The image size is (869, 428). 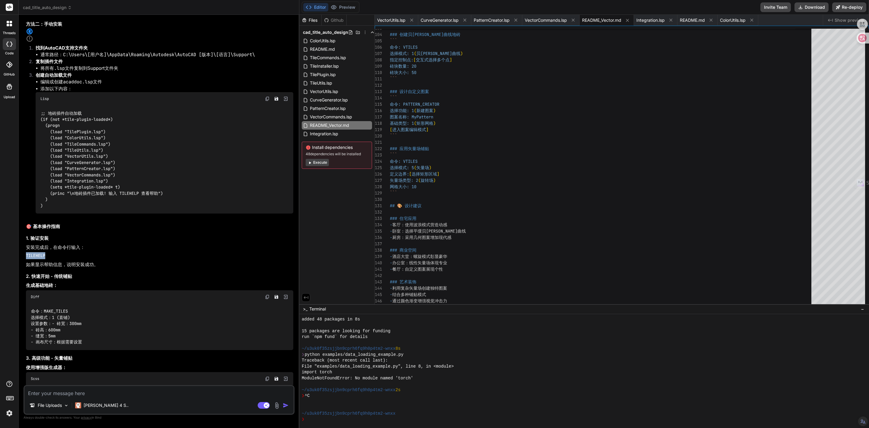 What do you see at coordinates (318, 309) in the screenshot?
I see `span: Terminal` at bounding box center [318, 309].